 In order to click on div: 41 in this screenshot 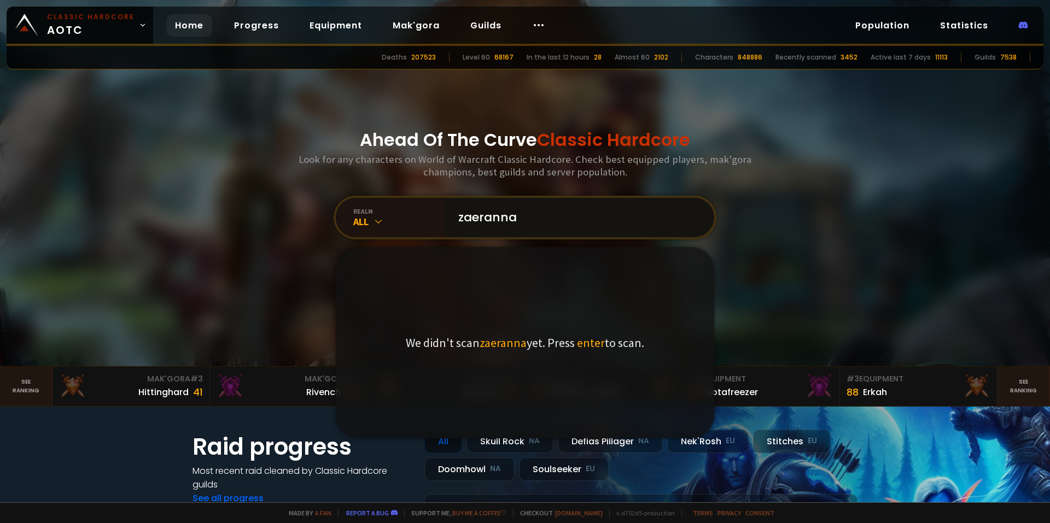, I will do `click(198, 392)`.